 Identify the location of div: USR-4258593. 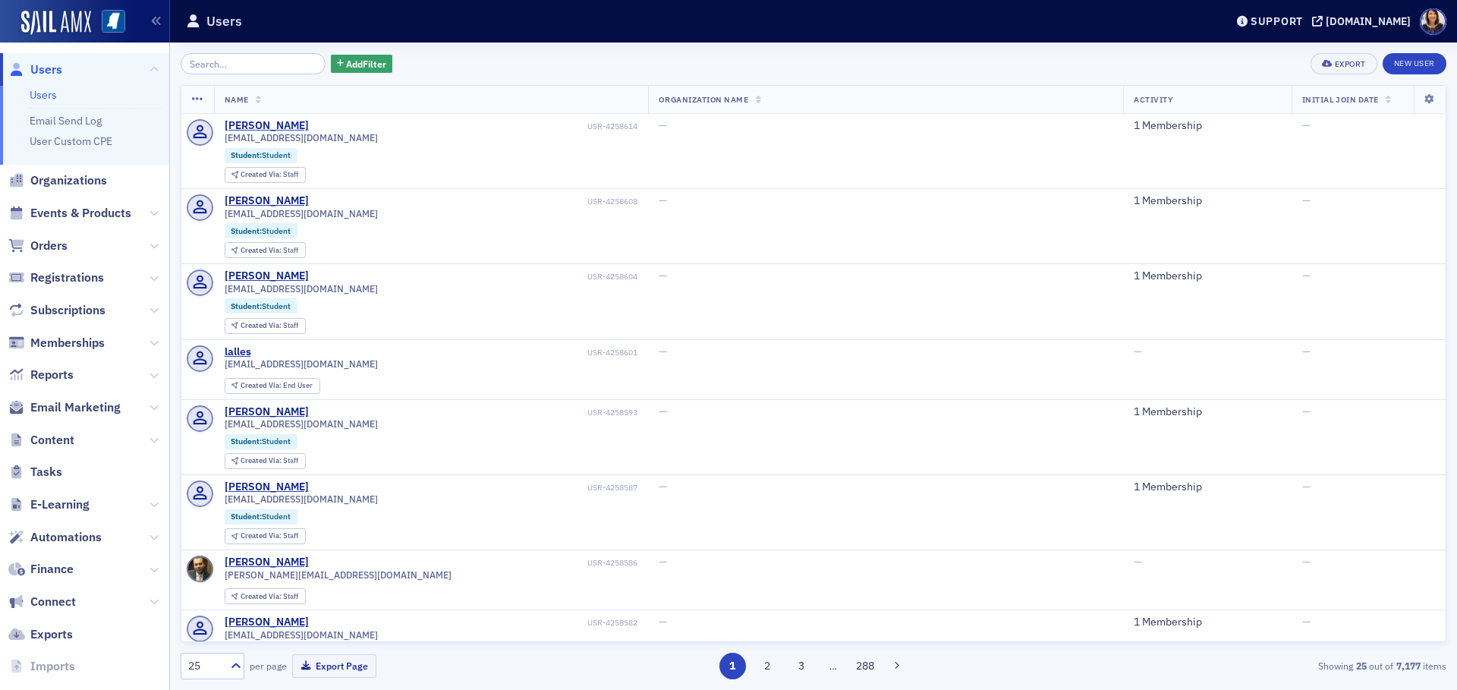
(474, 412).